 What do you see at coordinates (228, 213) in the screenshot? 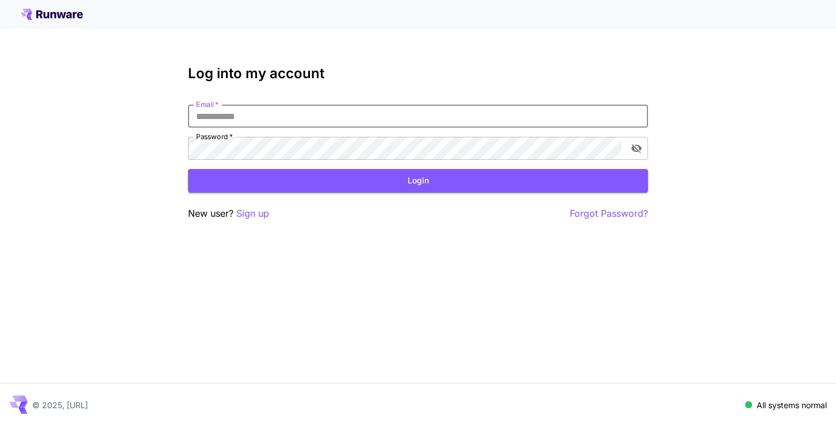
I see `p: New user?` at bounding box center [228, 213].